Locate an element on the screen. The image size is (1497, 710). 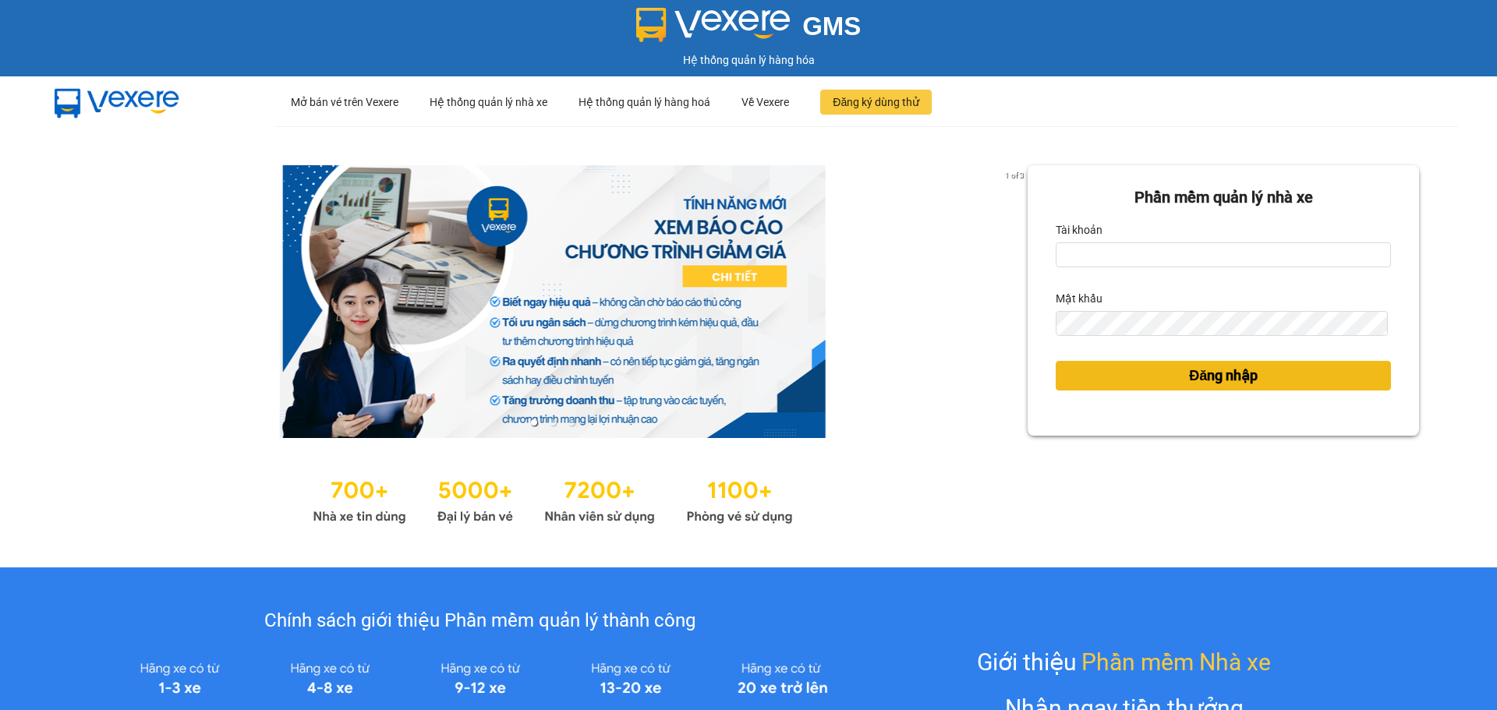
div: Về Vexere is located at coordinates (765, 102).